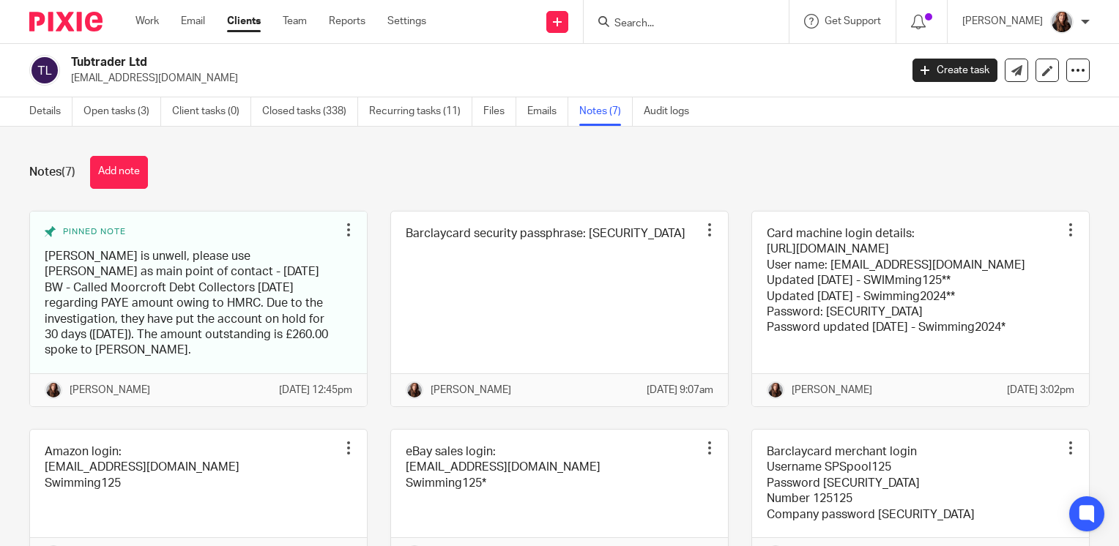 The width and height of the screenshot is (1119, 546). Describe the element at coordinates (606, 111) in the screenshot. I see `a: Notes (7)` at that location.